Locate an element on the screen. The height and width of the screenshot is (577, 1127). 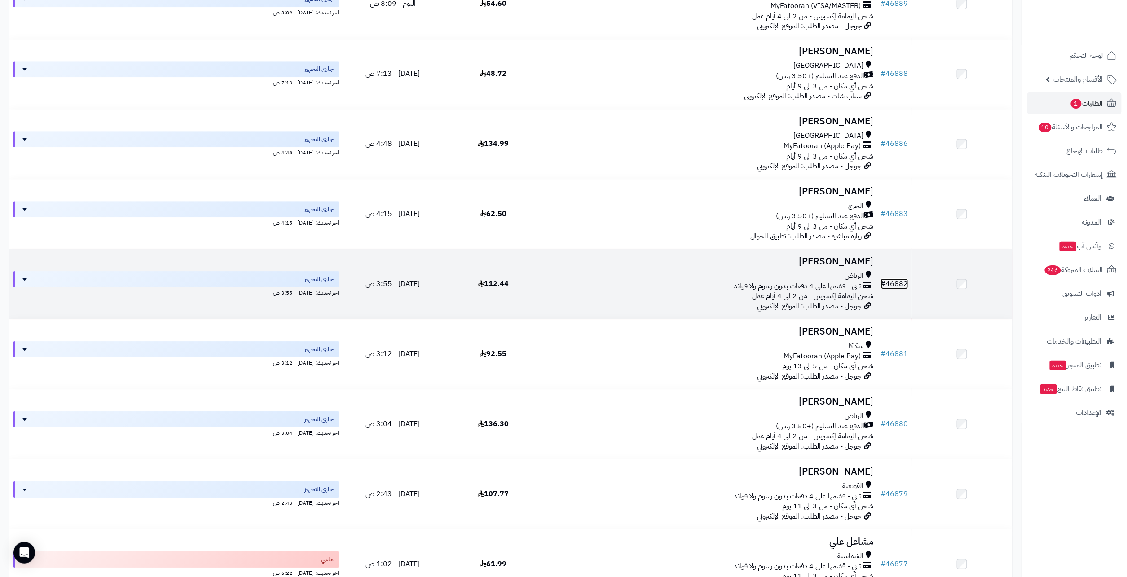
span: أدوات التسويق is located at coordinates (1082, 294).